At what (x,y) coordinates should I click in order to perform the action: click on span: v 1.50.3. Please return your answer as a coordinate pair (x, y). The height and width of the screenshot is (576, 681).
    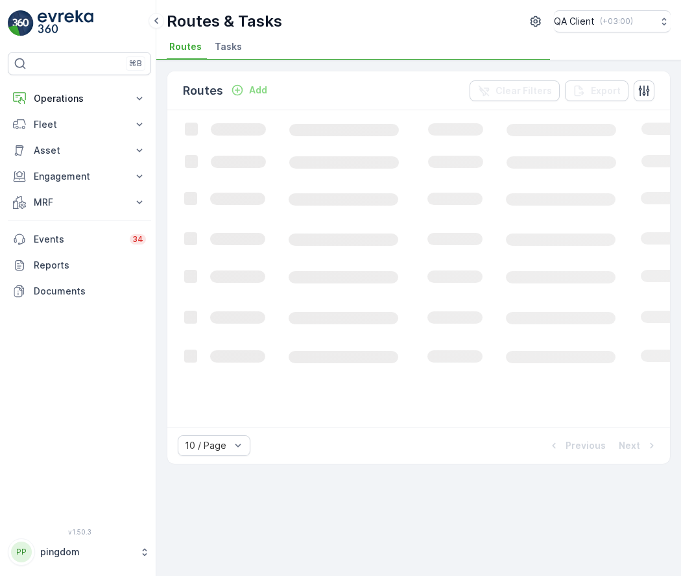
    Looking at the image, I should click on (79, 532).